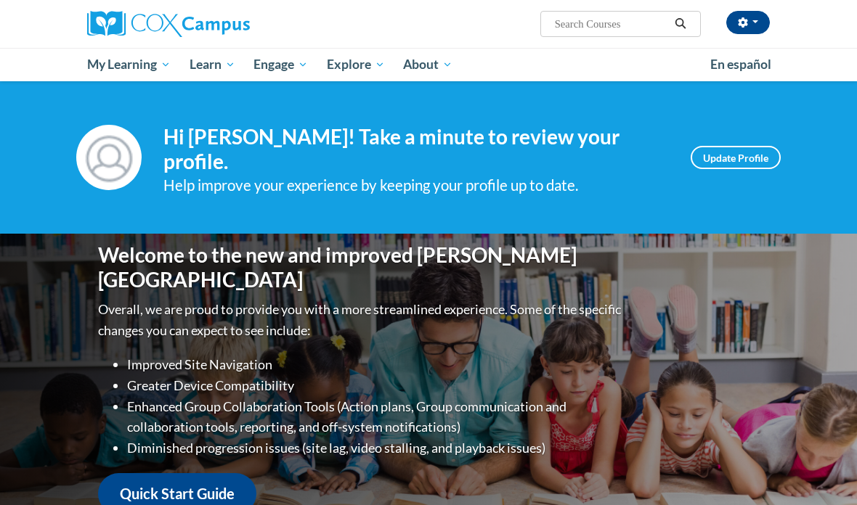  What do you see at coordinates (356, 65) in the screenshot?
I see `a: Explore` at bounding box center [356, 65].